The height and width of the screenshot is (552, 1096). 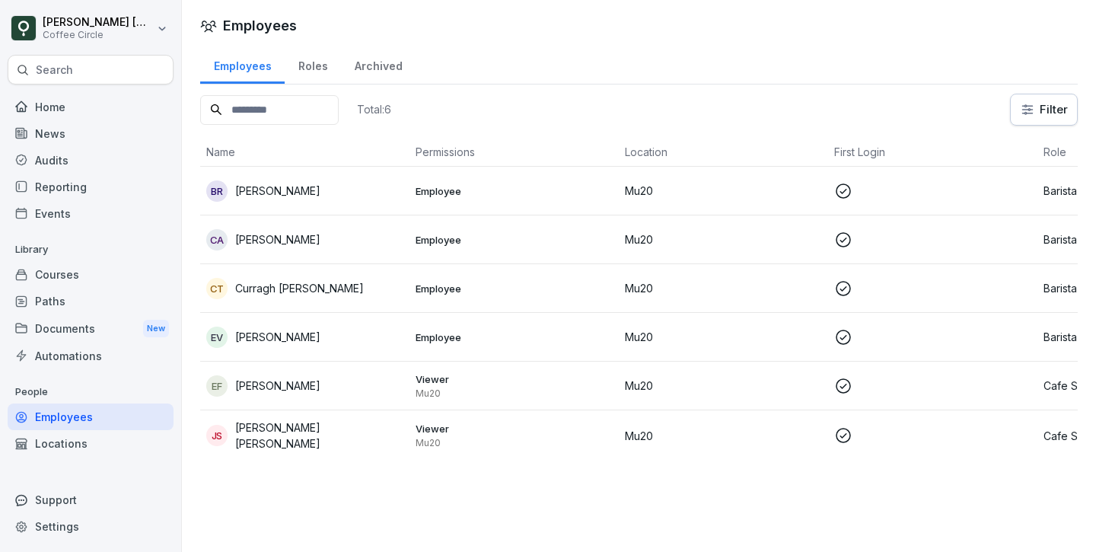 I want to click on div: Support, so click(x=91, y=499).